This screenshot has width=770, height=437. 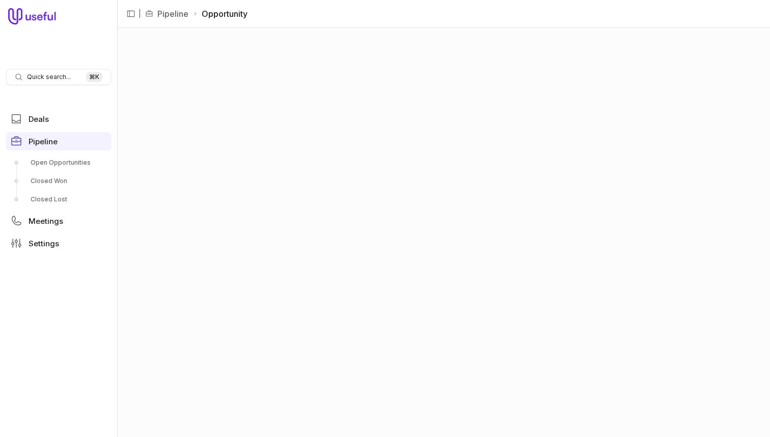 What do you see at coordinates (43, 141) in the screenshot?
I see `span: Pipeline` at bounding box center [43, 141].